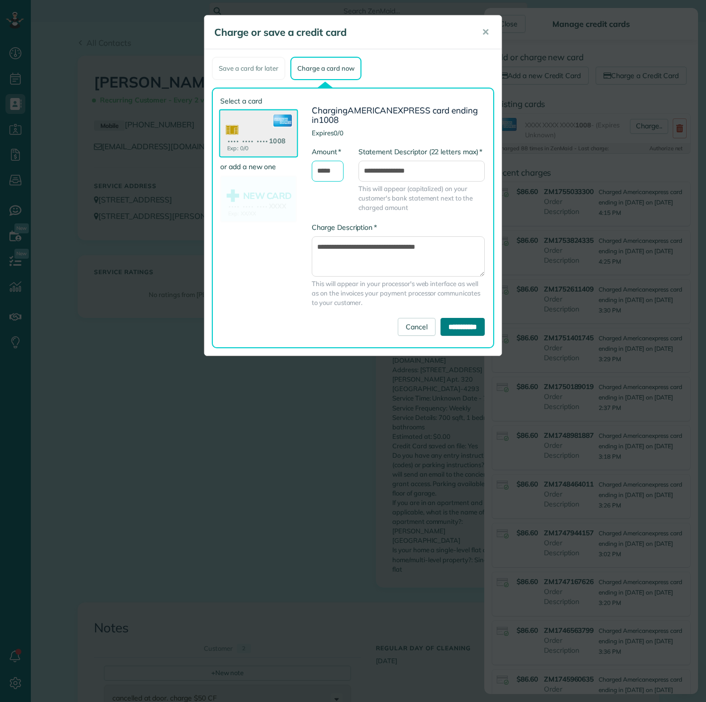 The image size is (706, 702). Describe the element at coordinates (417, 327) in the screenshot. I see `a: Cancel` at that location.